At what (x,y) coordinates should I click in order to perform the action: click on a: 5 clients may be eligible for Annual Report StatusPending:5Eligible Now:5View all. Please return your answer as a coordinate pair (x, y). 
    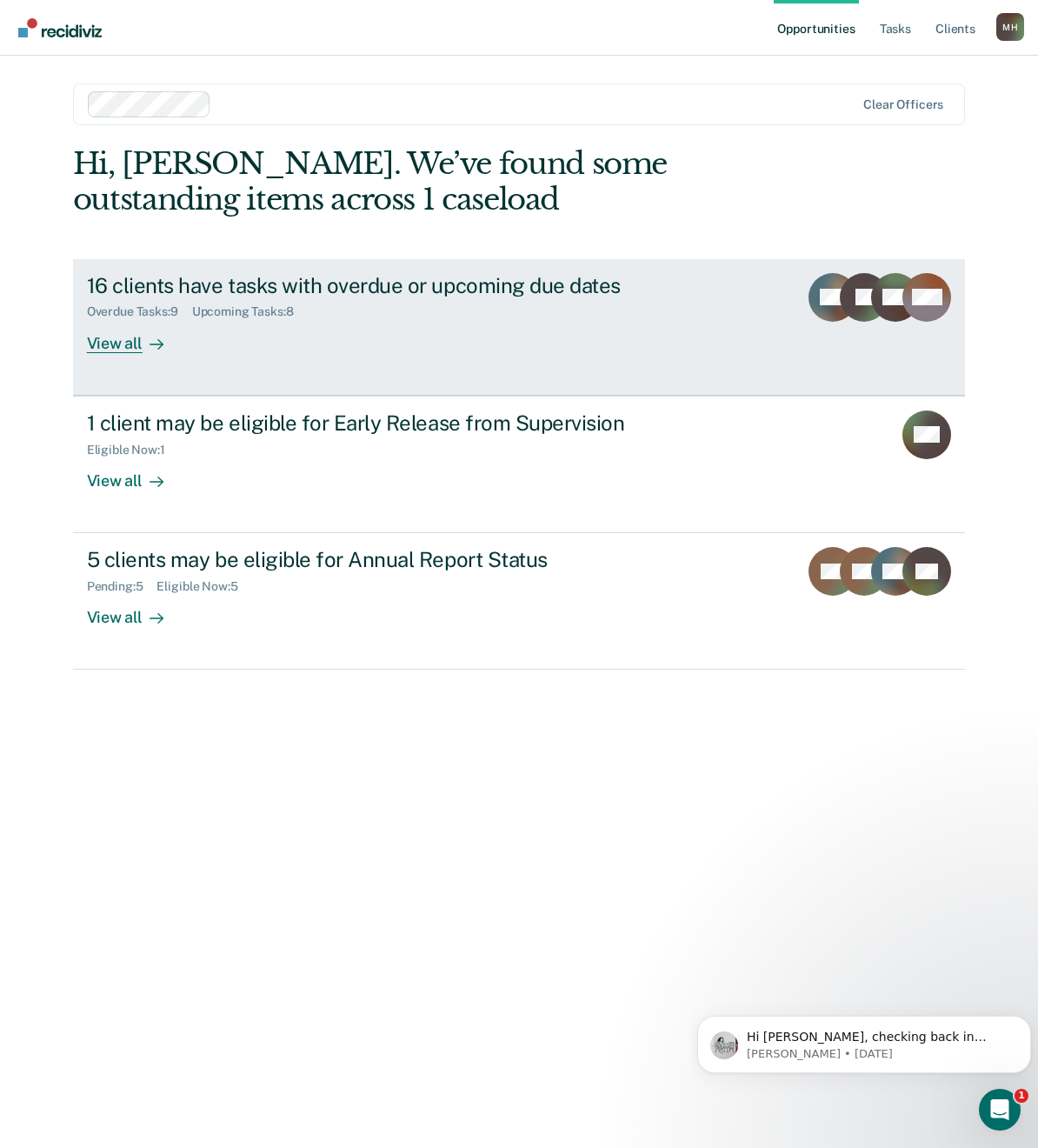
    Looking at the image, I should click on (519, 601).